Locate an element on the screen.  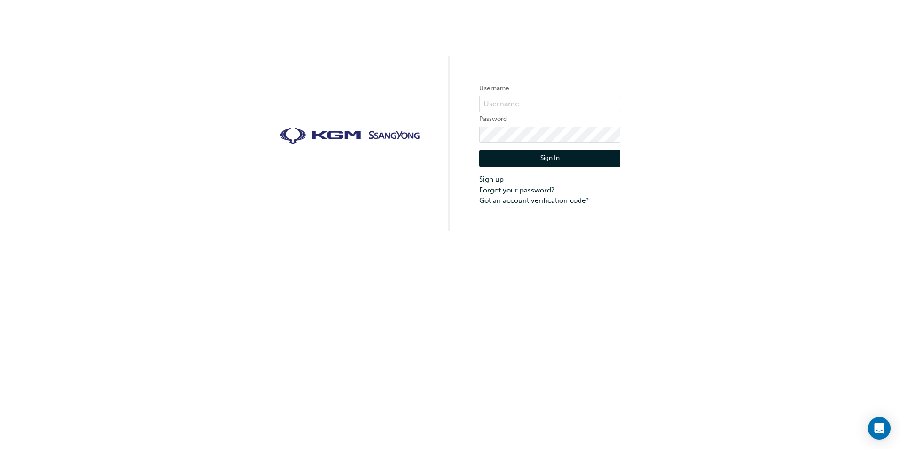
div: Open Intercom Messenger is located at coordinates (879, 428).